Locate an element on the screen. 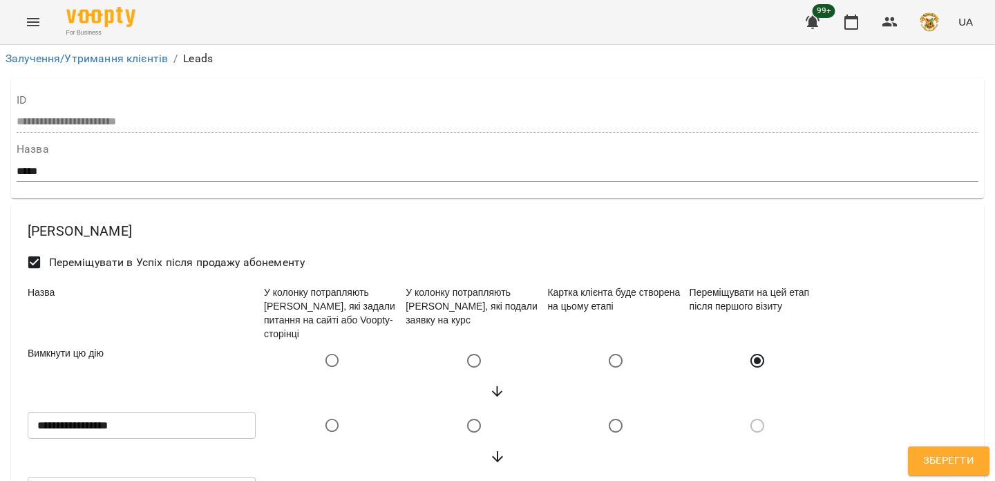 This screenshot has height=481, width=995. nav: breadcrumb is located at coordinates (497, 59).